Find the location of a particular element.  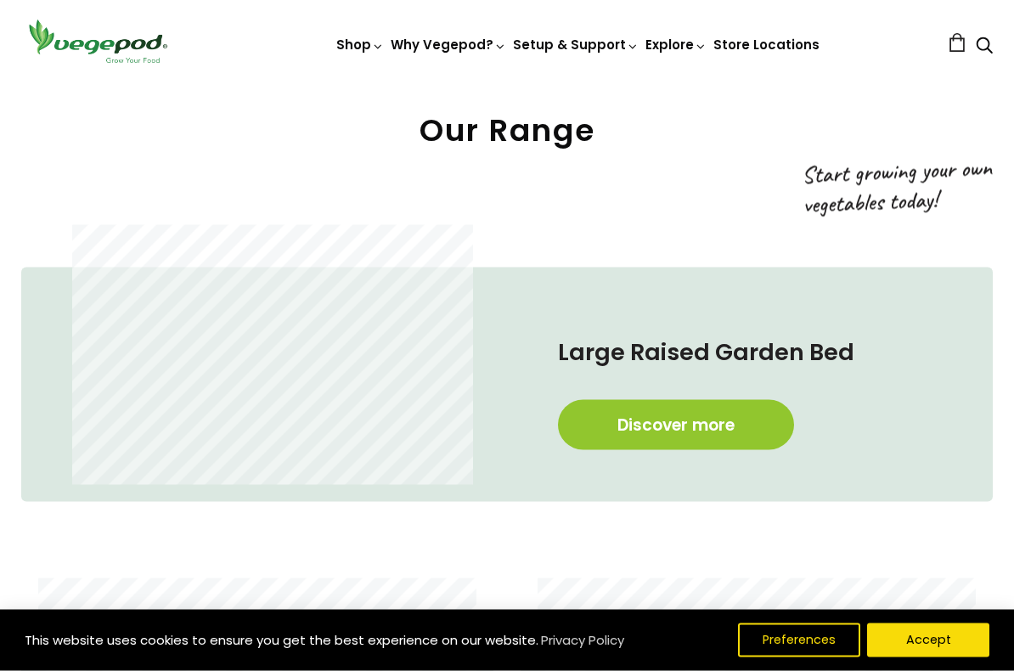

a: Store Locations is located at coordinates (766, 44).